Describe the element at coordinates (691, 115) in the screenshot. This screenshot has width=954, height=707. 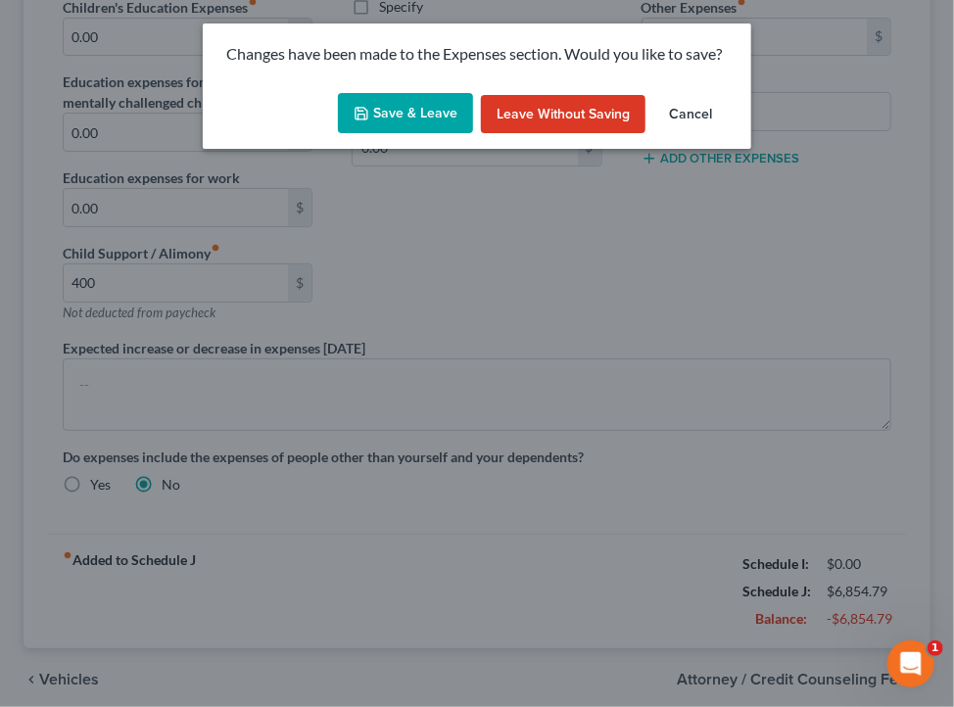
I see `button: Cancel` at that location.